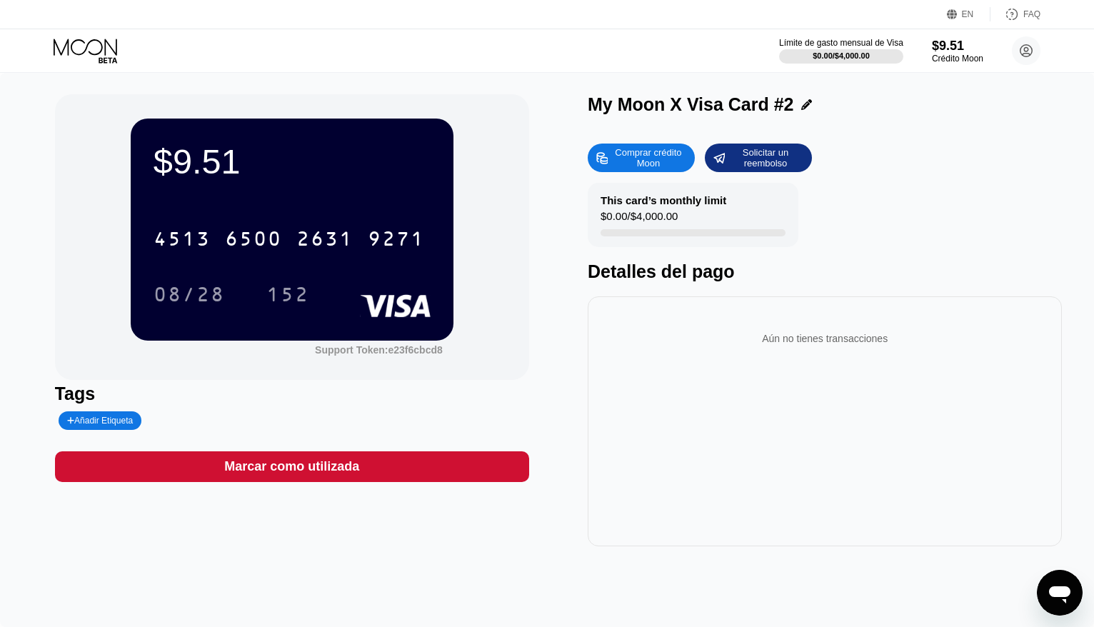  Describe the element at coordinates (842, 43) in the screenshot. I see `div: Límite de gasto mensual de Visa` at that location.